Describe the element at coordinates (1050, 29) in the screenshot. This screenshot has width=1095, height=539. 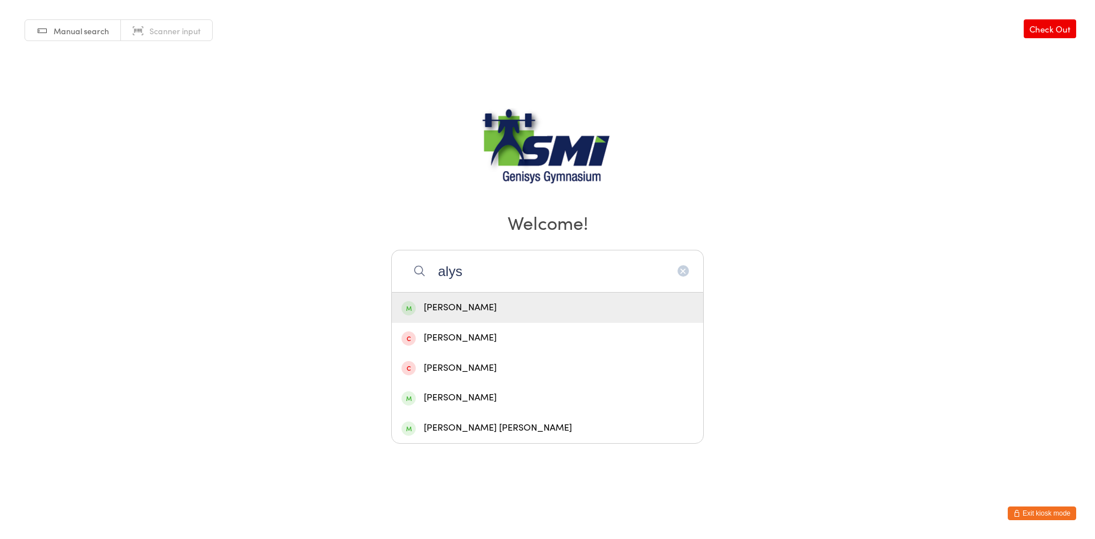
I see `a: Check Out` at that location.